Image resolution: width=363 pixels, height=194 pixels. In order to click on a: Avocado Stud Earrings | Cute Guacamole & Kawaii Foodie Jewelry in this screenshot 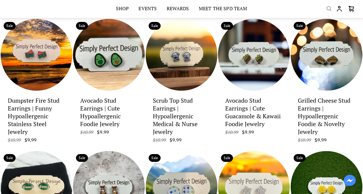, I will do `click(254, 55)`.